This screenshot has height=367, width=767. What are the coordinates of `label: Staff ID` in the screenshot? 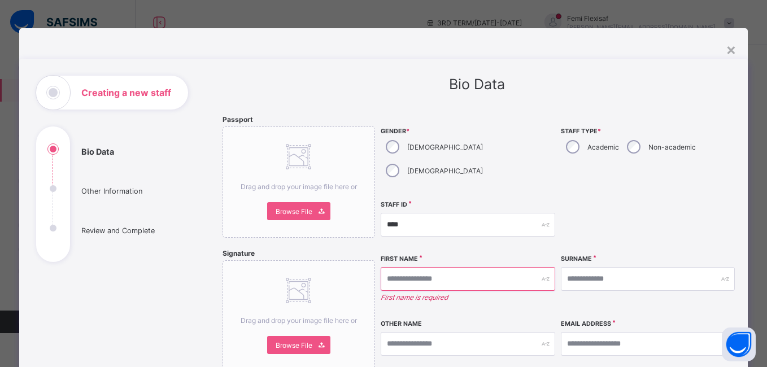 It's located at (393, 204).